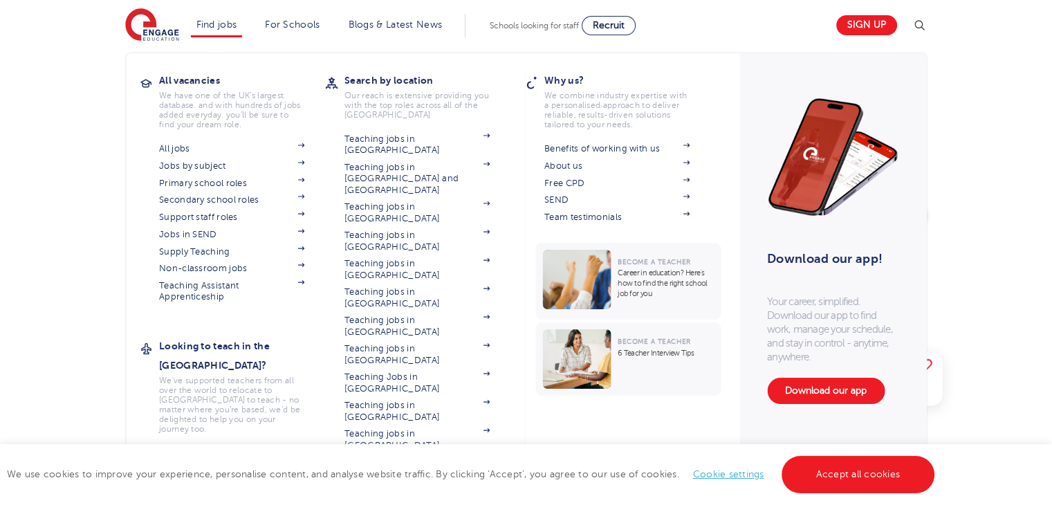 The height and width of the screenshot is (505, 1052). What do you see at coordinates (867, 25) in the screenshot?
I see `a: Sign up` at bounding box center [867, 25].